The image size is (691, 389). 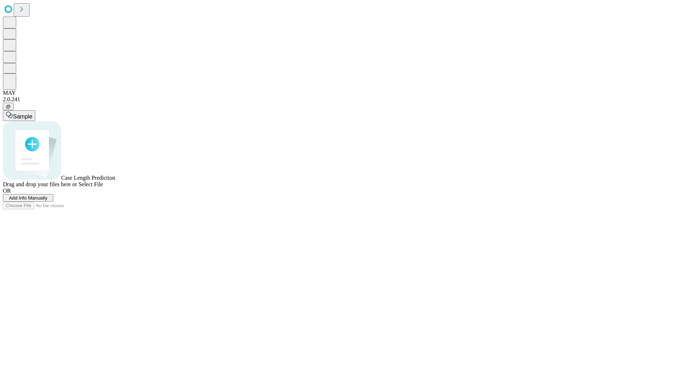 I want to click on div: MAY, so click(x=345, y=93).